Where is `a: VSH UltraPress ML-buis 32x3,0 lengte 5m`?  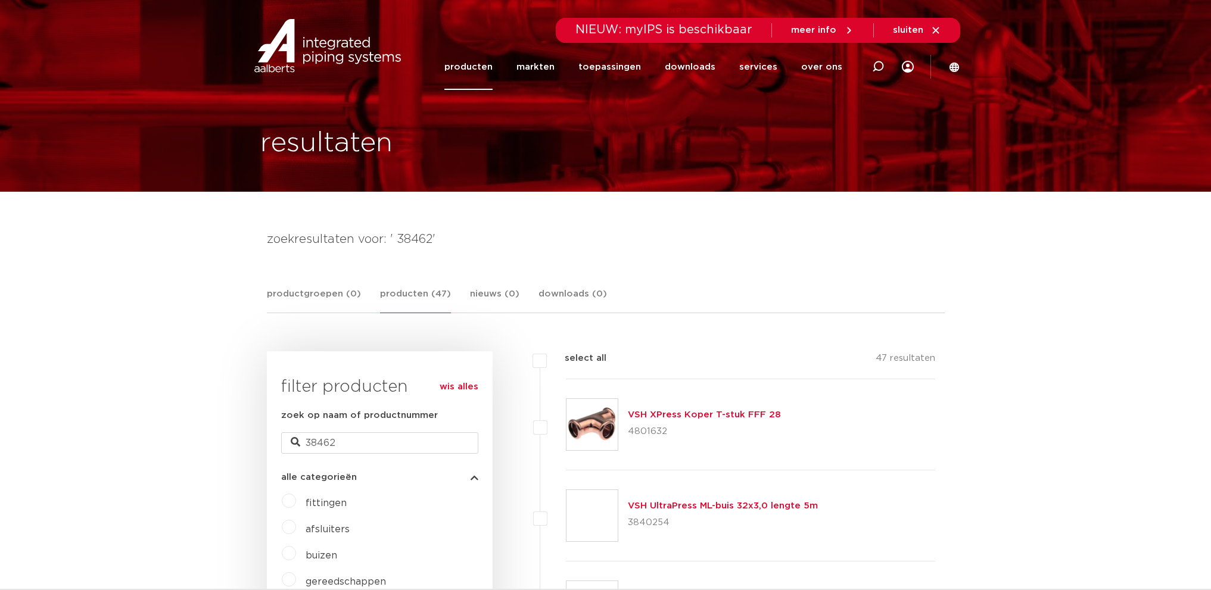 a: VSH UltraPress ML-buis 32x3,0 lengte 5m is located at coordinates (722, 506).